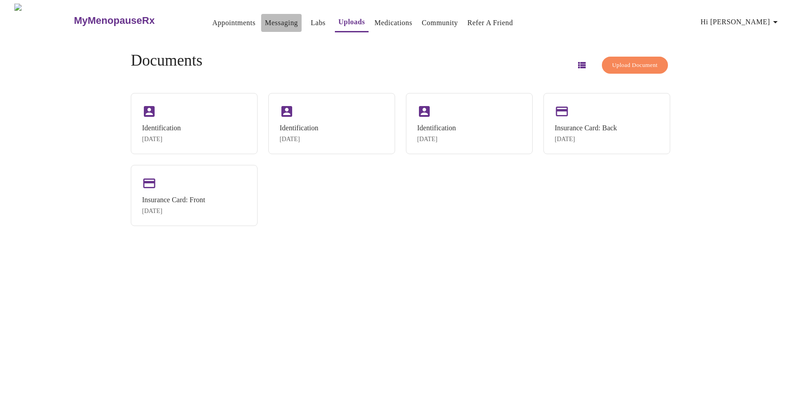  What do you see at coordinates (132, 21) in the screenshot?
I see `a: MyMenopauseRx` at bounding box center [132, 21].